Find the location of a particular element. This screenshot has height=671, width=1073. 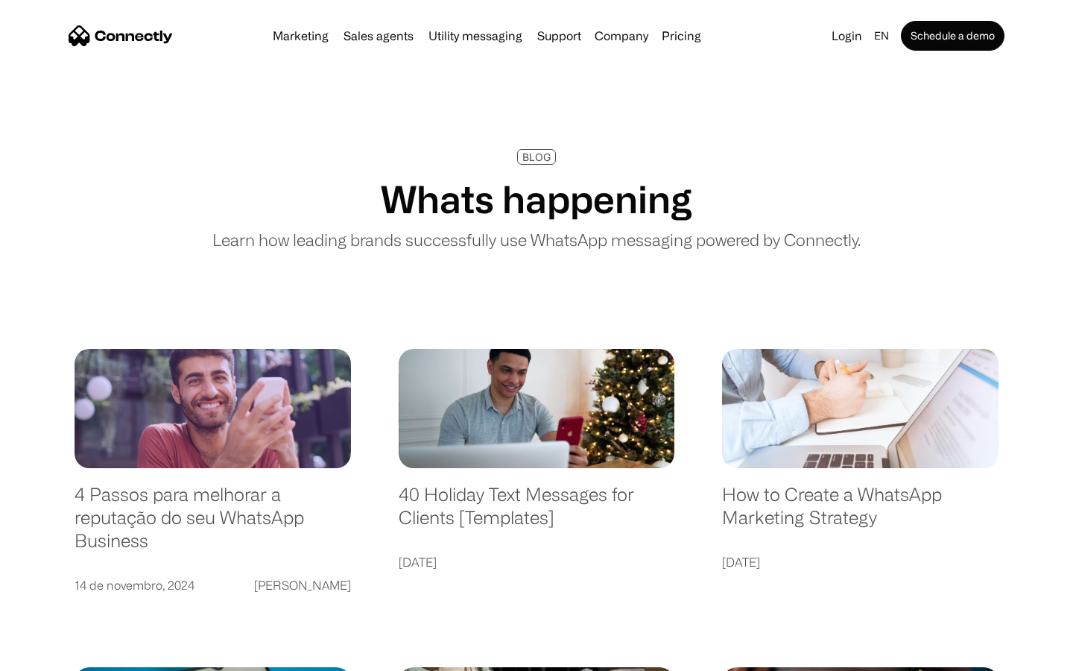

a: Sales agents is located at coordinates (379, 36).